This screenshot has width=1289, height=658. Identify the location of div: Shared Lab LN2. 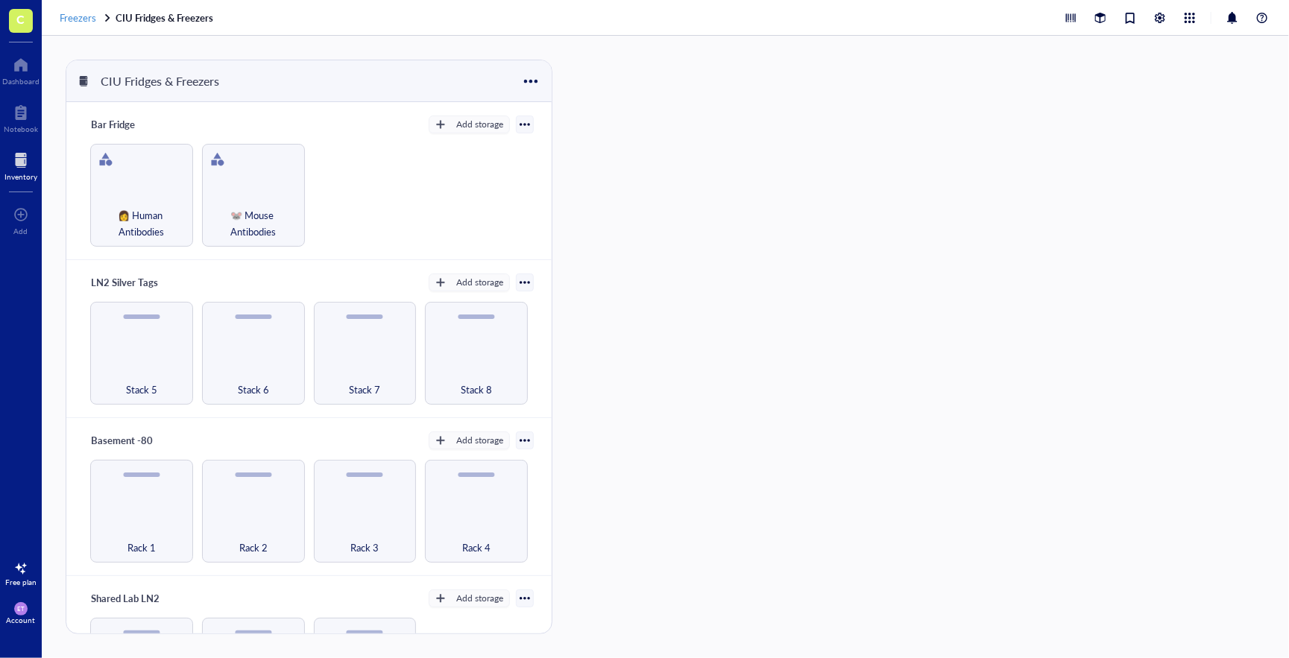
(129, 599).